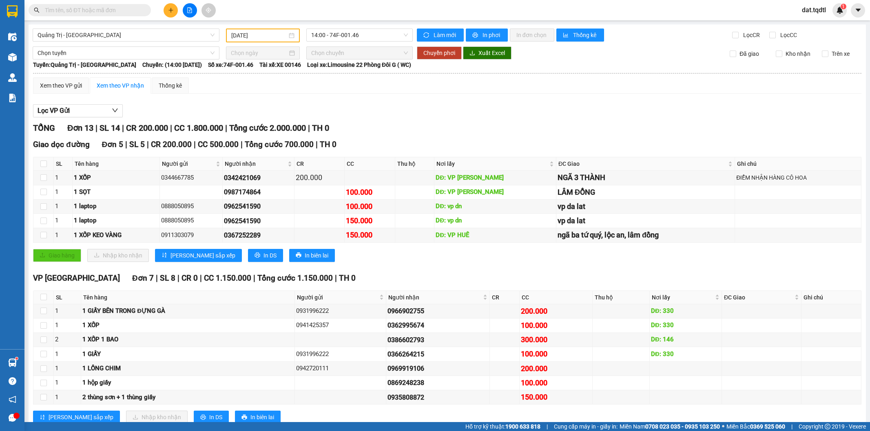 The height and width of the screenshot is (431, 870). Describe the element at coordinates (843, 7) in the screenshot. I see `span: 1` at that location.